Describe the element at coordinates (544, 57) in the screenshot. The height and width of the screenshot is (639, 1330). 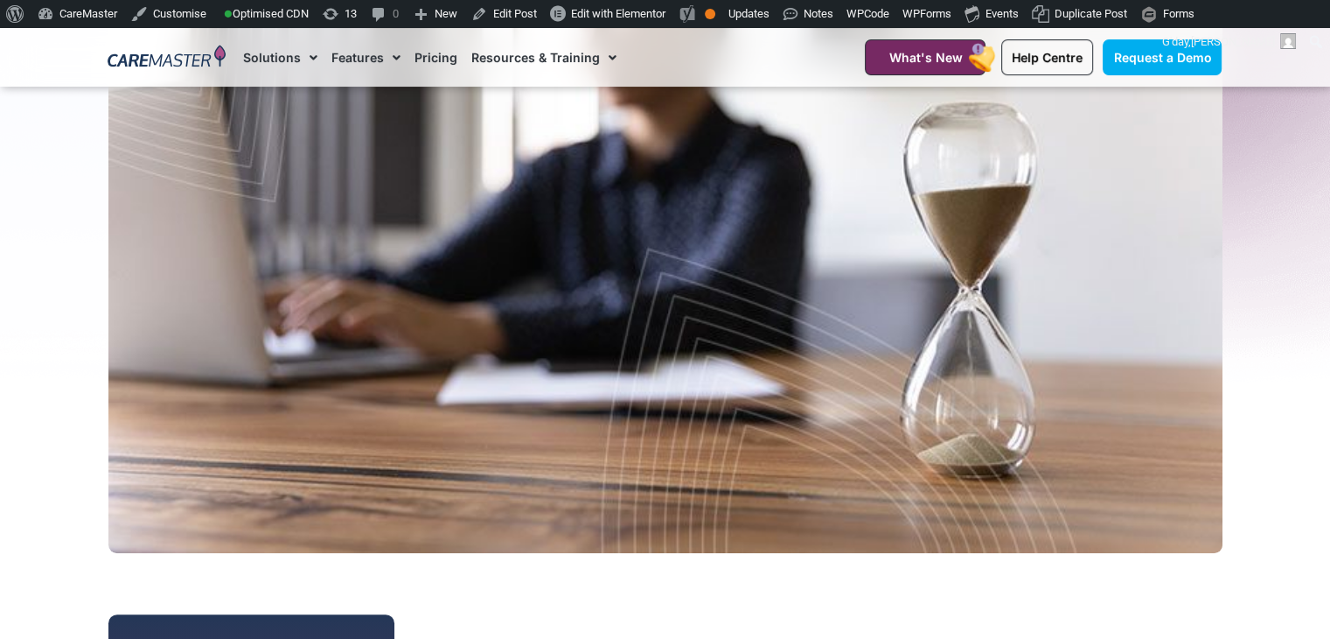
I see `a: Resources & Training` at that location.